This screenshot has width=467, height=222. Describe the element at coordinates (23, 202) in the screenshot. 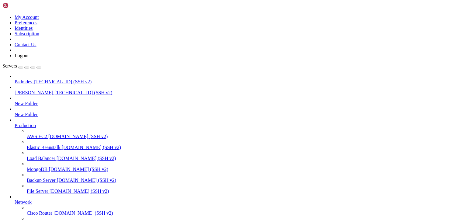

I see `span: Network` at that location.